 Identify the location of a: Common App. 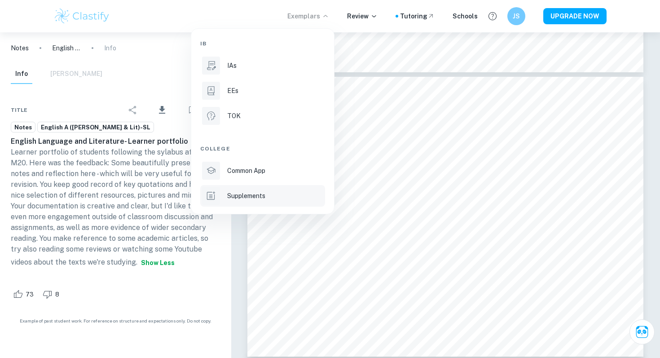
(262, 170).